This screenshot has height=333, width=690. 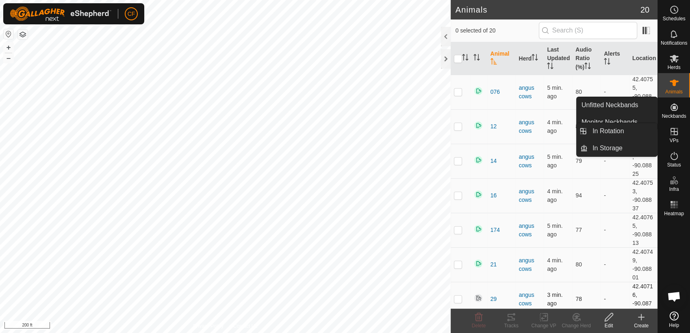 I want to click on a: In Rotation, so click(x=622, y=131).